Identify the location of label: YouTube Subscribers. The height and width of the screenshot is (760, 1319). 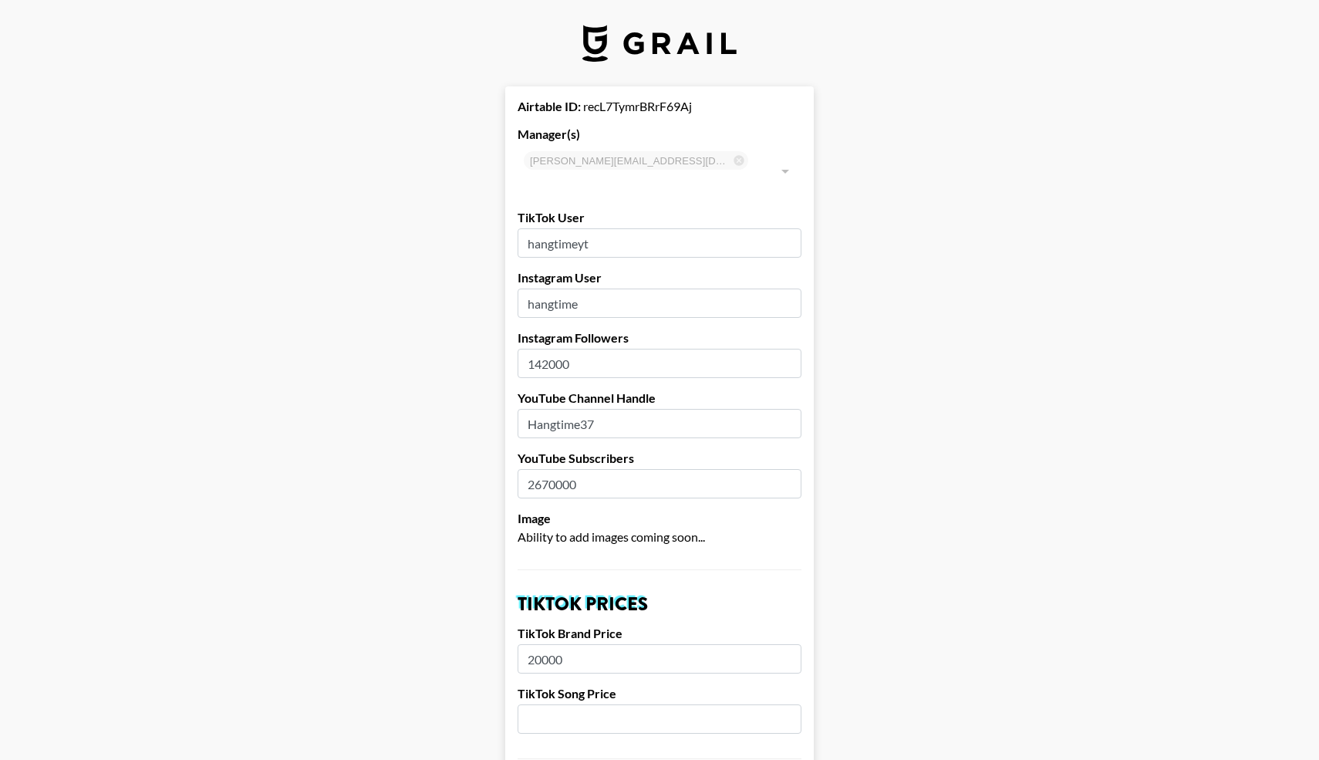
(659, 458).